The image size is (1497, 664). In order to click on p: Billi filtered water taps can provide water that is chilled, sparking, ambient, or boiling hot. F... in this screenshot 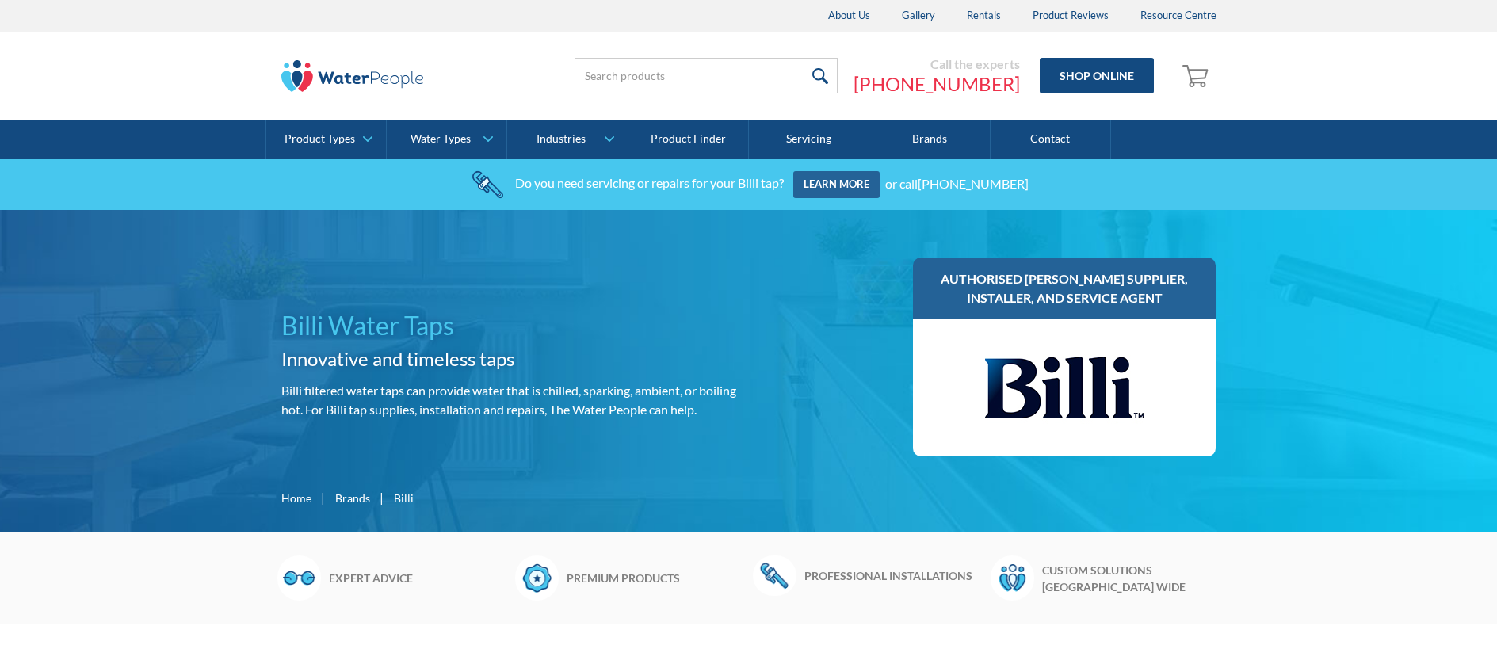, I will do `click(512, 400)`.